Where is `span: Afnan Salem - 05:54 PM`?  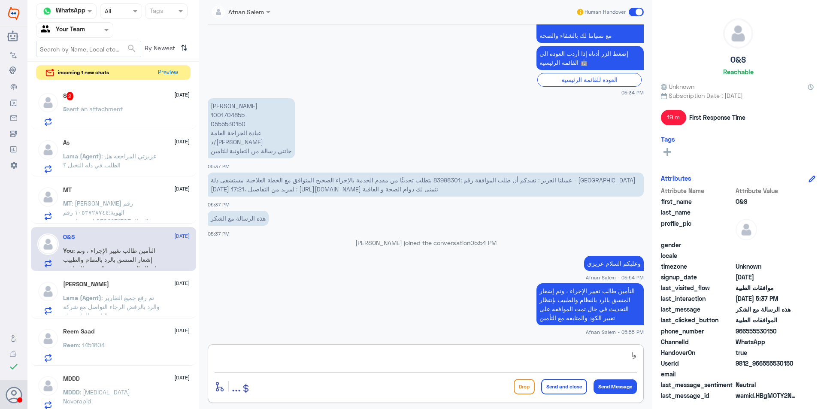 span: Afnan Salem - 05:54 PM is located at coordinates (615, 277).